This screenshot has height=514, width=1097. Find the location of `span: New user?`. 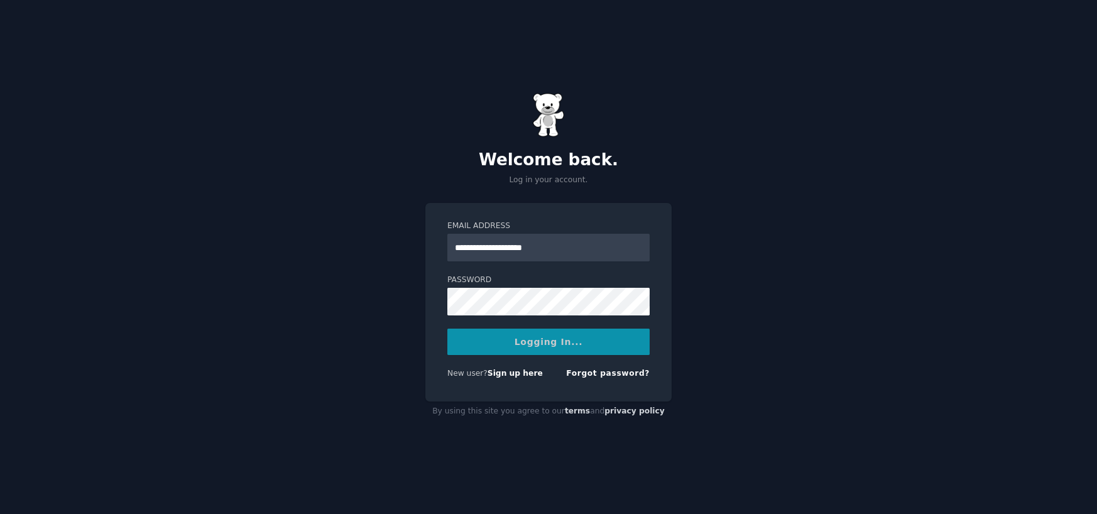

span: New user? is located at coordinates (467, 373).